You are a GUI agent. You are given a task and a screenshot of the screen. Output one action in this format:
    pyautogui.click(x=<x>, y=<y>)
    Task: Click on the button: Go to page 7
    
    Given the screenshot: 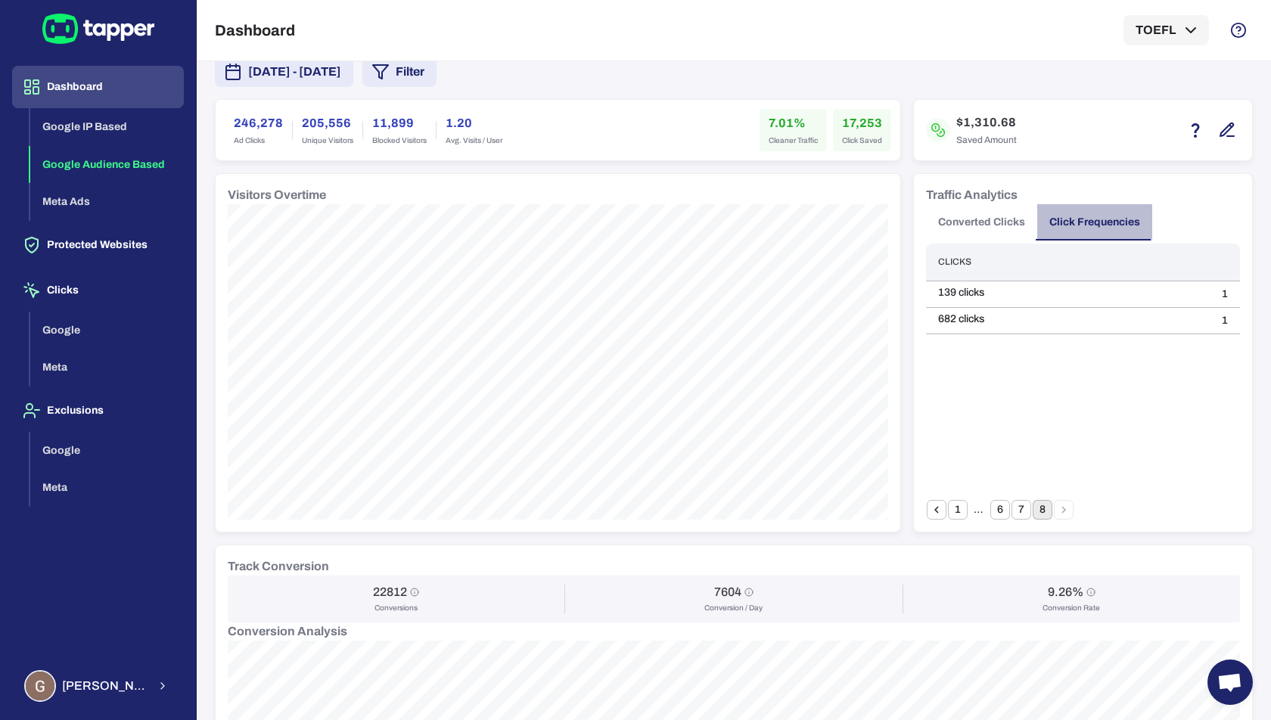 What is the action you would take?
    pyautogui.click(x=1021, y=510)
    